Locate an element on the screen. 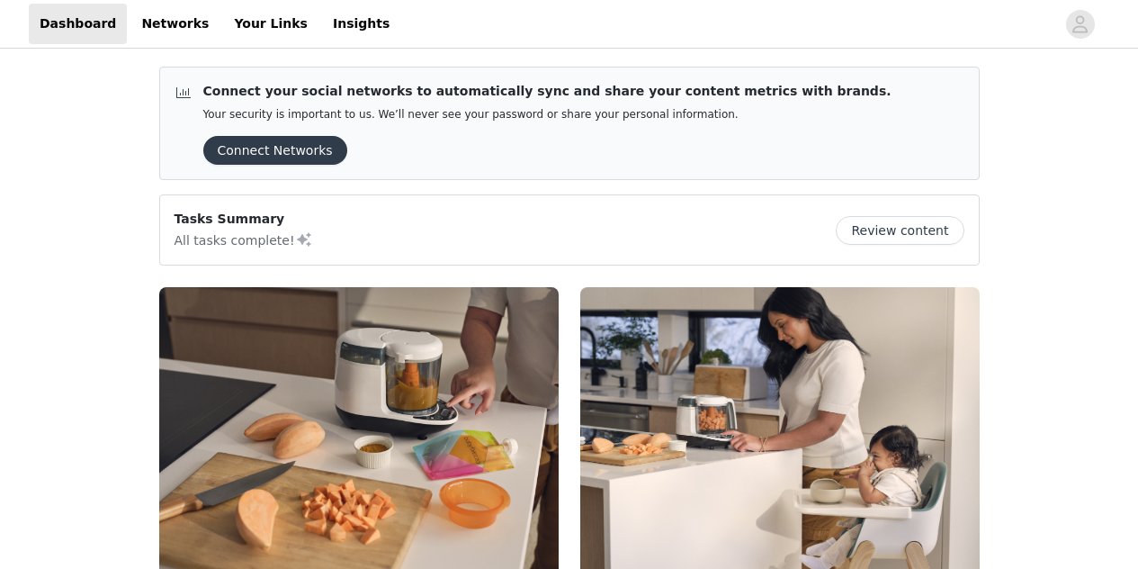 The height and width of the screenshot is (569, 1138). button: Review content is located at coordinates (900, 230).